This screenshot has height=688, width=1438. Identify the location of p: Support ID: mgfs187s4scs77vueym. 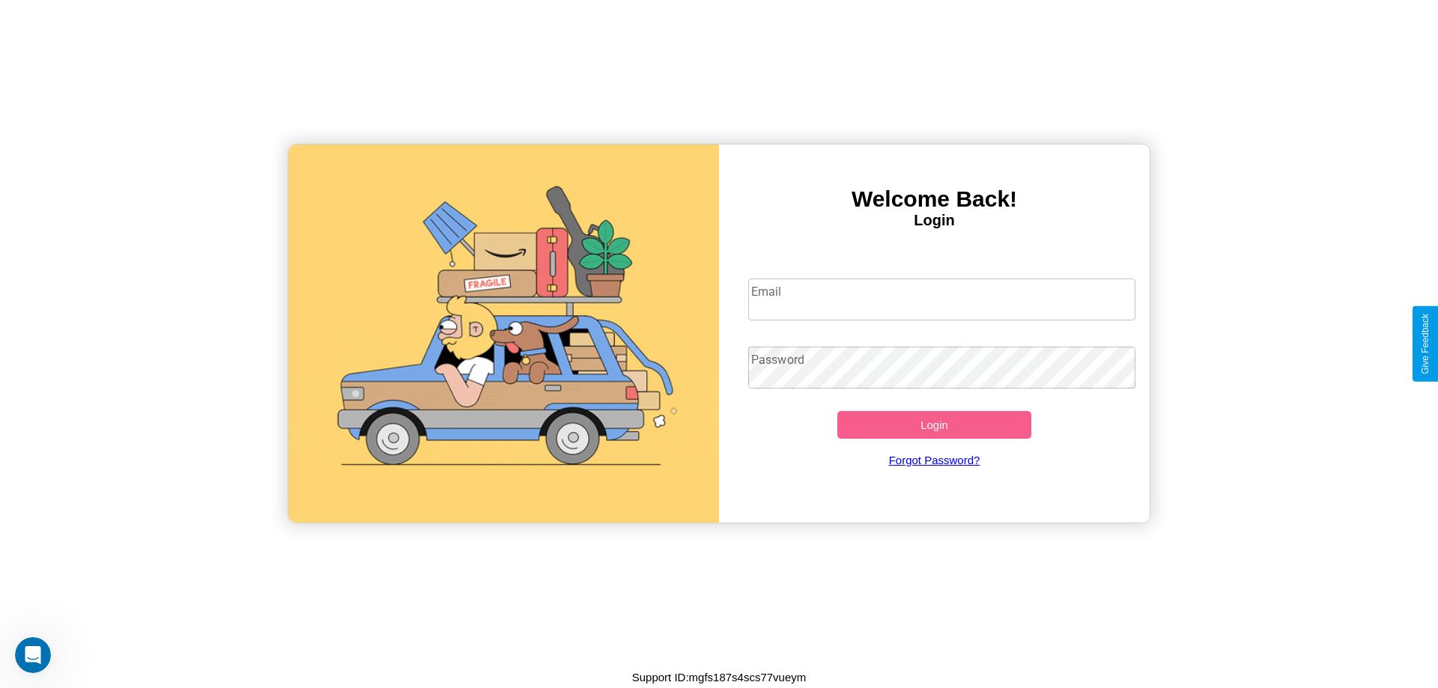
(719, 677).